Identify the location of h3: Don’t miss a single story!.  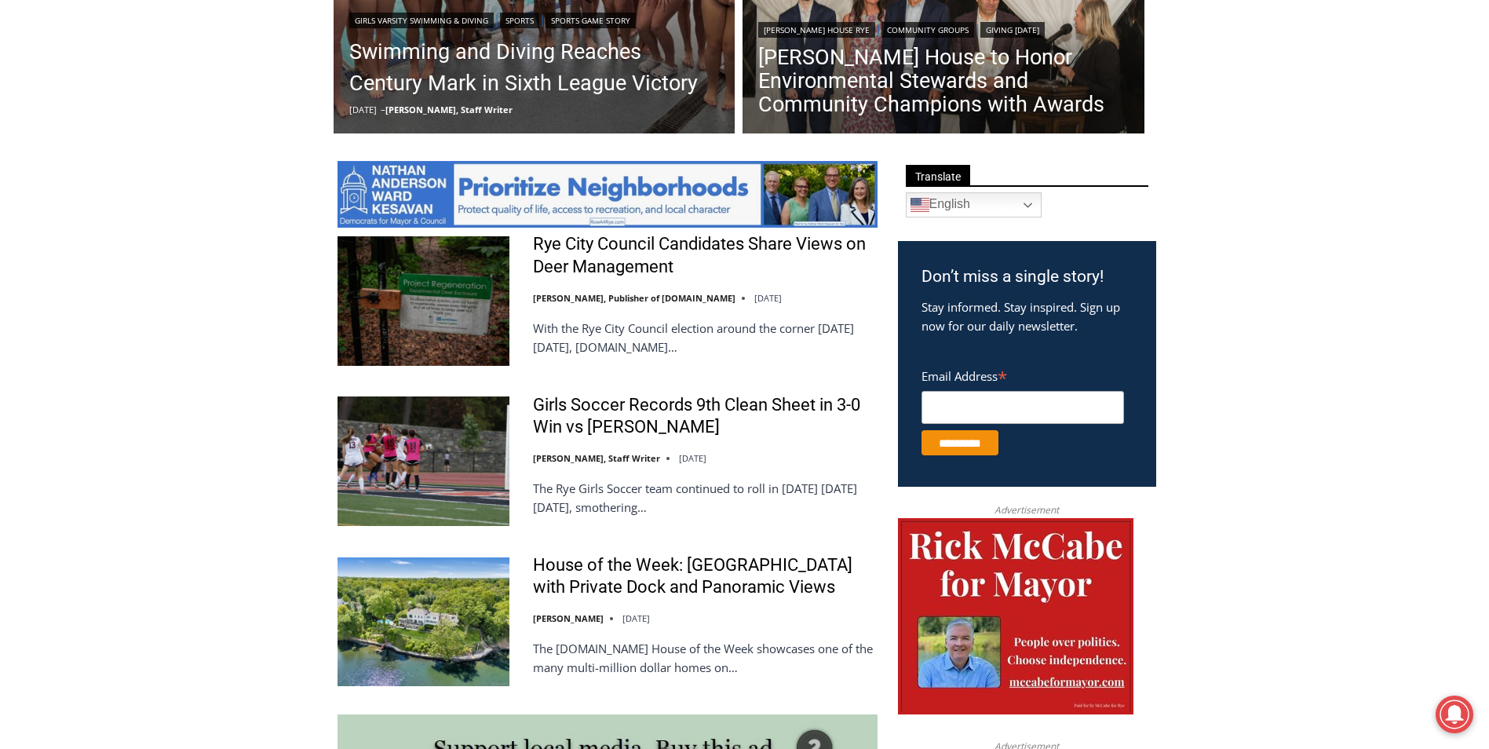
(1027, 277).